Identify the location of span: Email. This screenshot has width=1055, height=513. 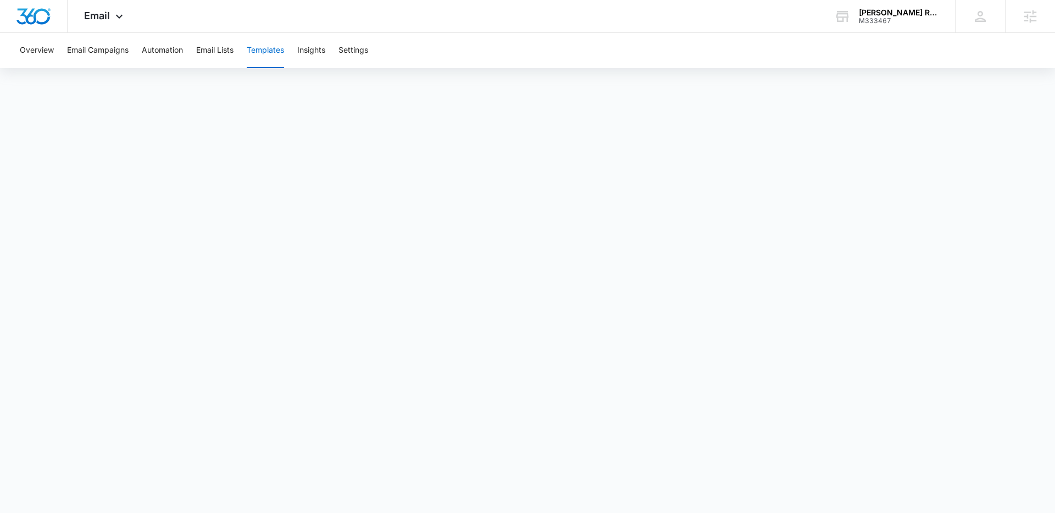
(97, 15).